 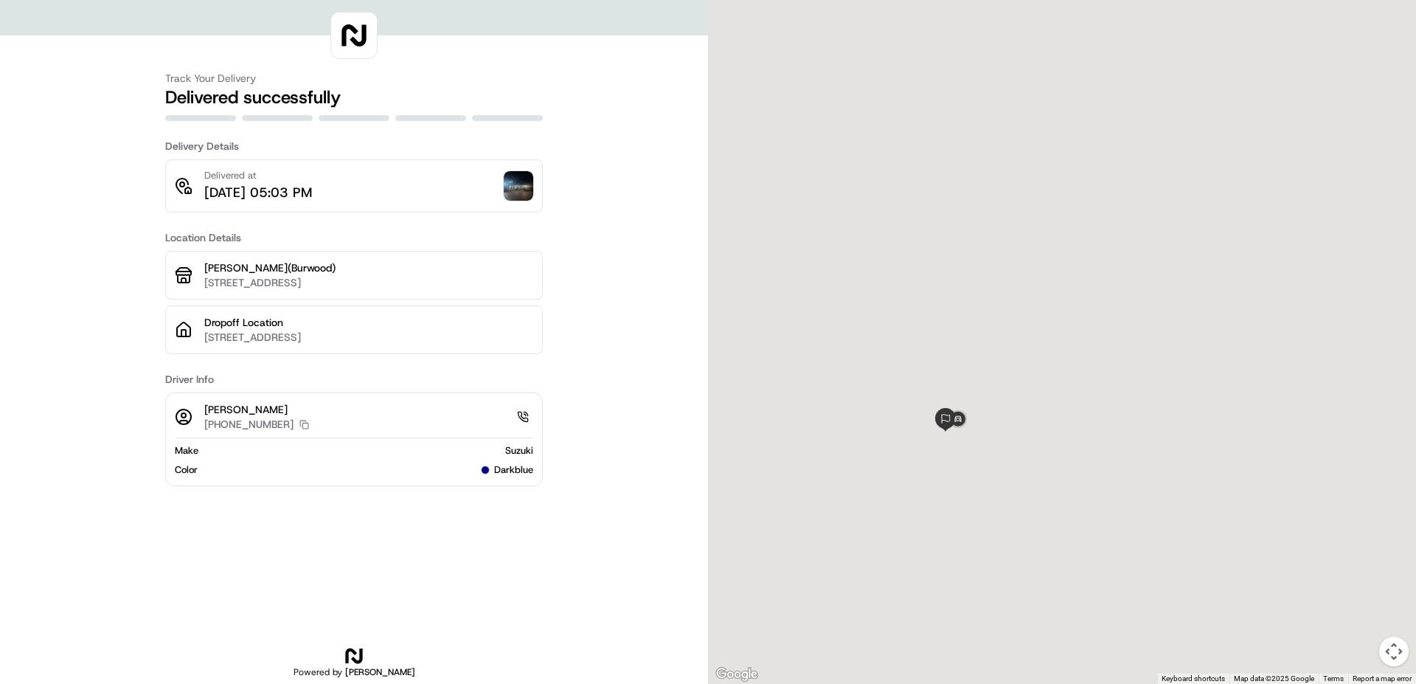 What do you see at coordinates (513, 470) in the screenshot?
I see `span: darkblue` at bounding box center [513, 470].